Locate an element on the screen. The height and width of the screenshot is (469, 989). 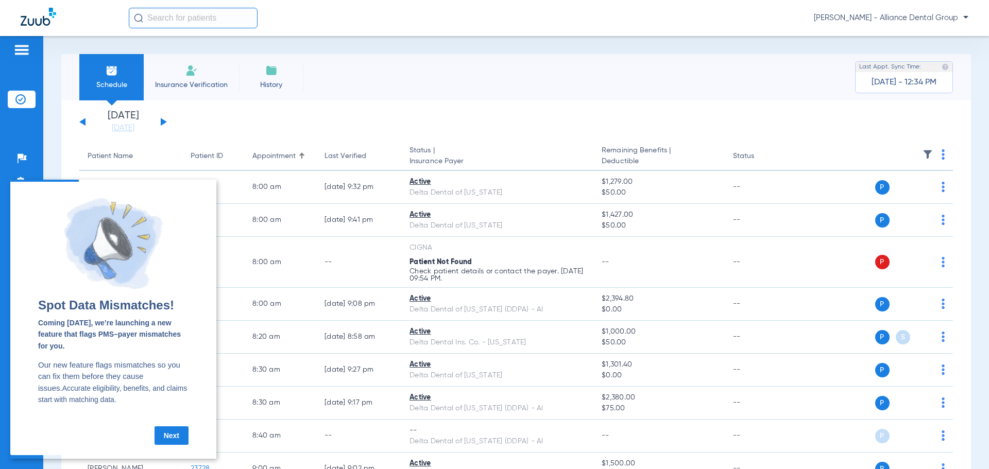
img: Schedule is located at coordinates (112, 71).